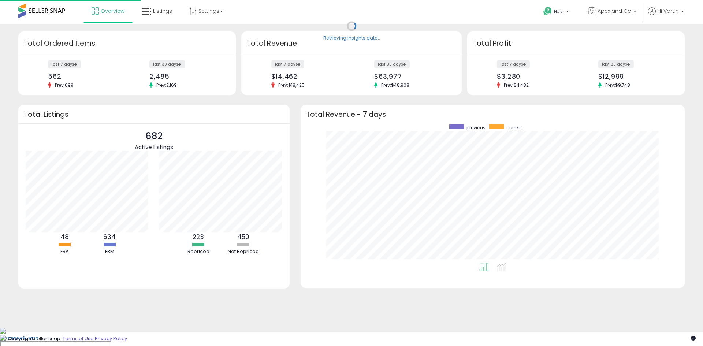  What do you see at coordinates (514, 127) in the screenshot?
I see `span: current` at bounding box center [514, 127].